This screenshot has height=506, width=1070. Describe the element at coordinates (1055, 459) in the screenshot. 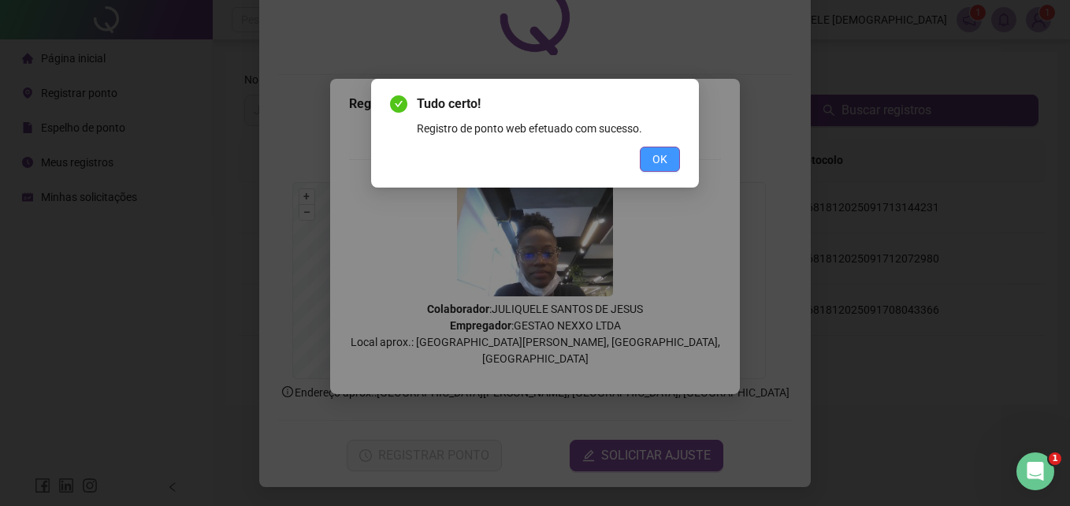

I see `span: 1` at that location.